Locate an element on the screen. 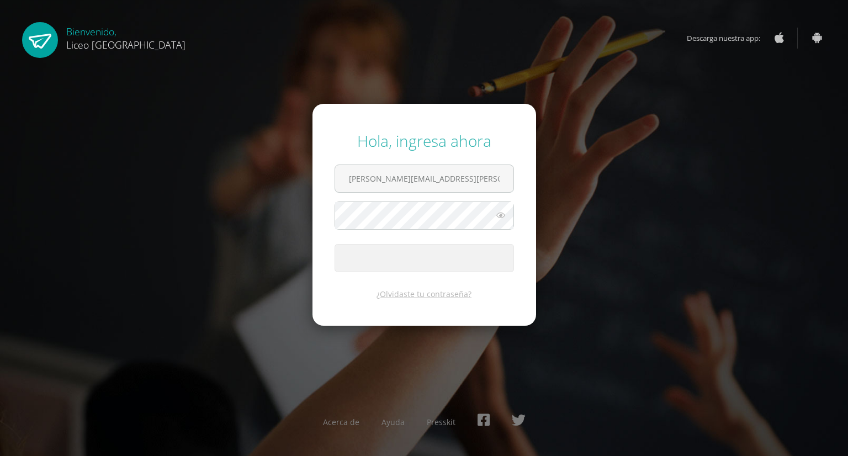 This screenshot has height=456, width=848. div: Bienvenido, is located at coordinates (126, 36).